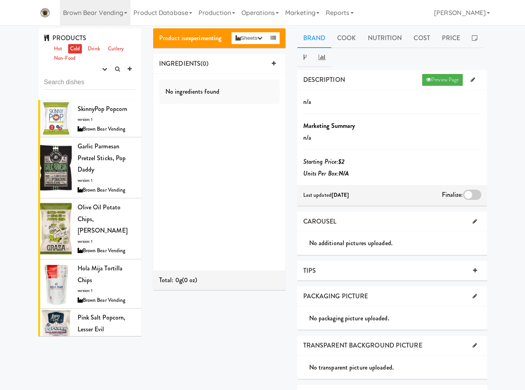 The image size is (525, 390). What do you see at coordinates (65, 58) in the screenshot?
I see `a: Non-Food` at bounding box center [65, 58].